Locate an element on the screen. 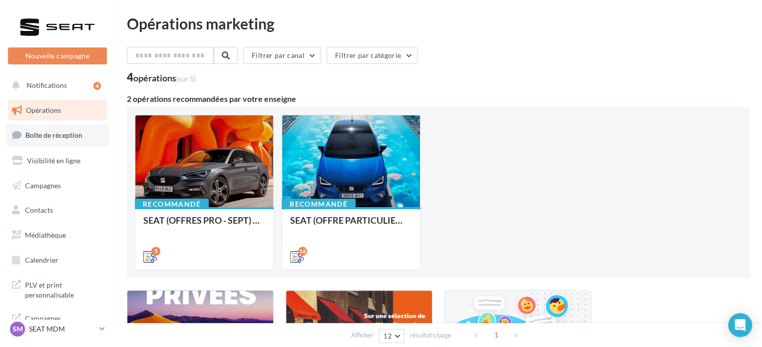 Image resolution: width=762 pixels, height=347 pixels. button: Notifications 4 is located at coordinates (55, 85).